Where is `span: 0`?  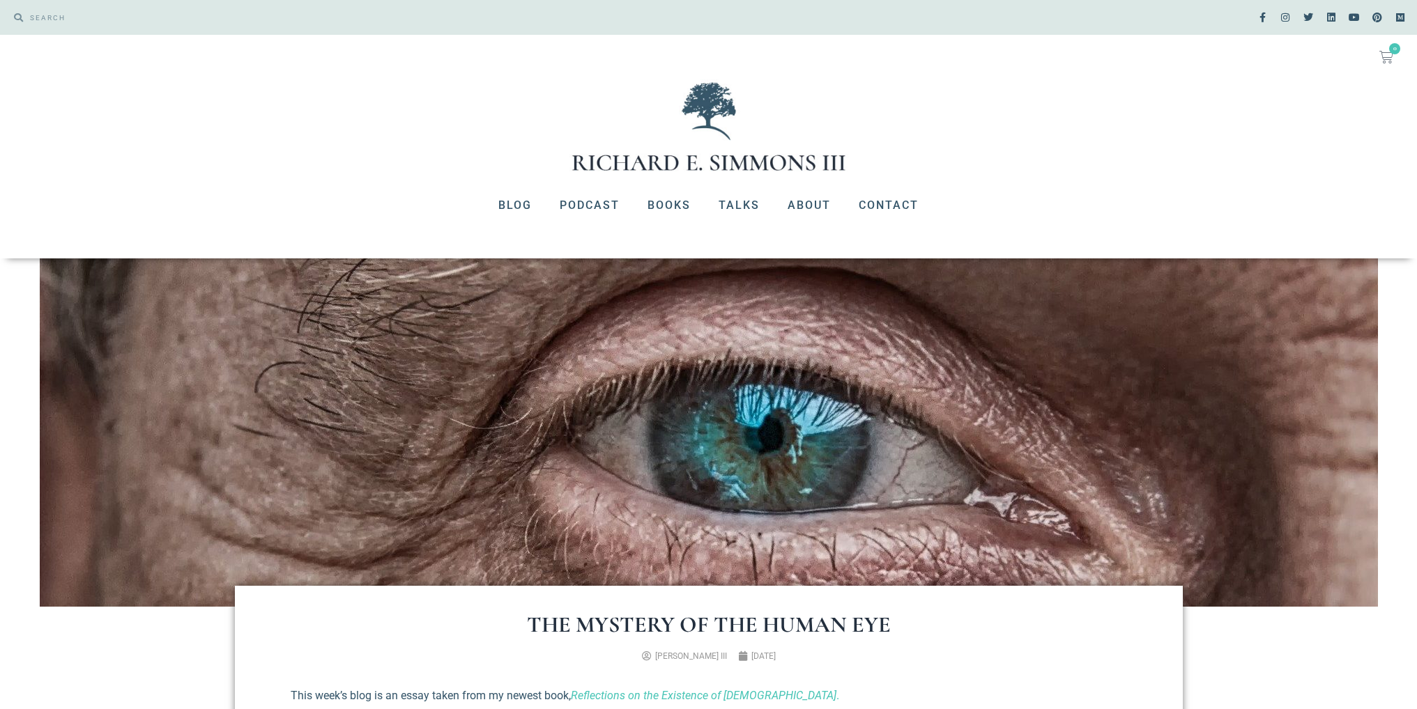 span: 0 is located at coordinates (1395, 49).